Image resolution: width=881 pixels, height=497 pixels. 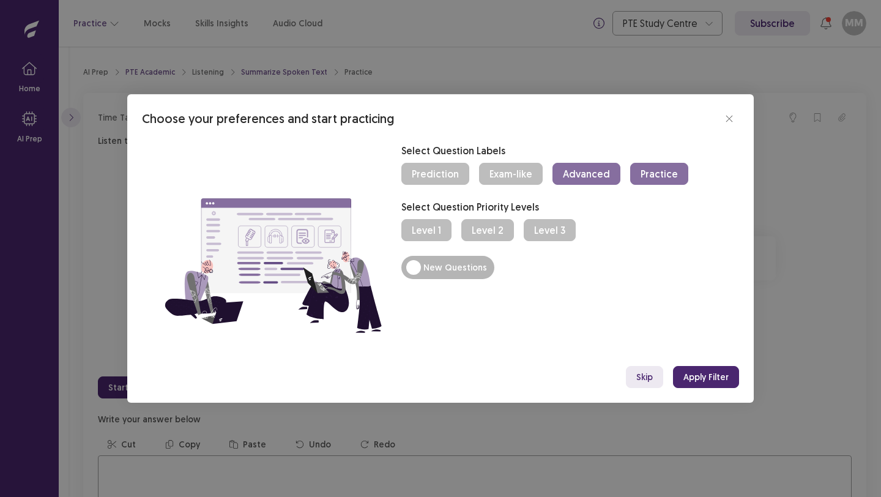 What do you see at coordinates (511, 174) in the screenshot?
I see `button: Exam-like` at bounding box center [511, 174].